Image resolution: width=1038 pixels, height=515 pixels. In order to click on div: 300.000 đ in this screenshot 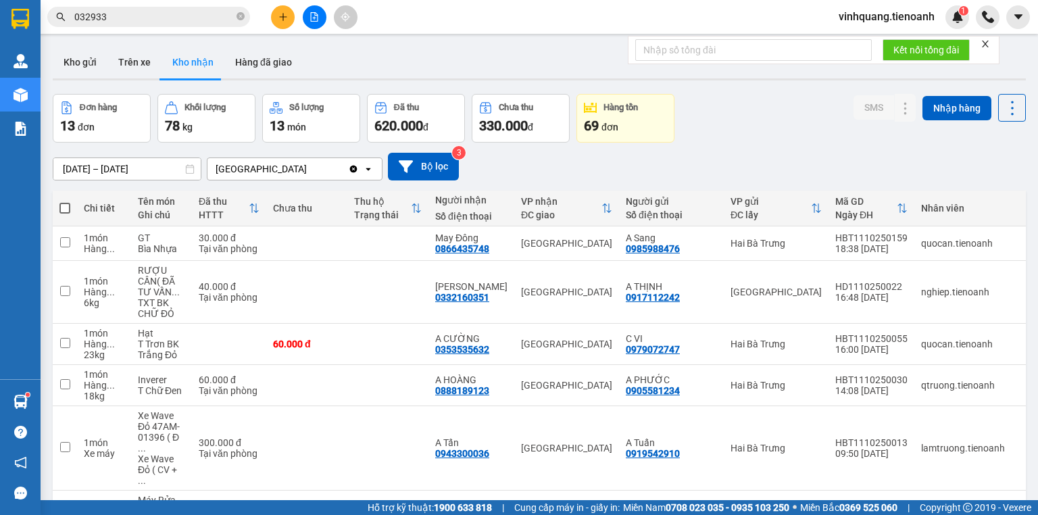, I will do `click(229, 443)`.